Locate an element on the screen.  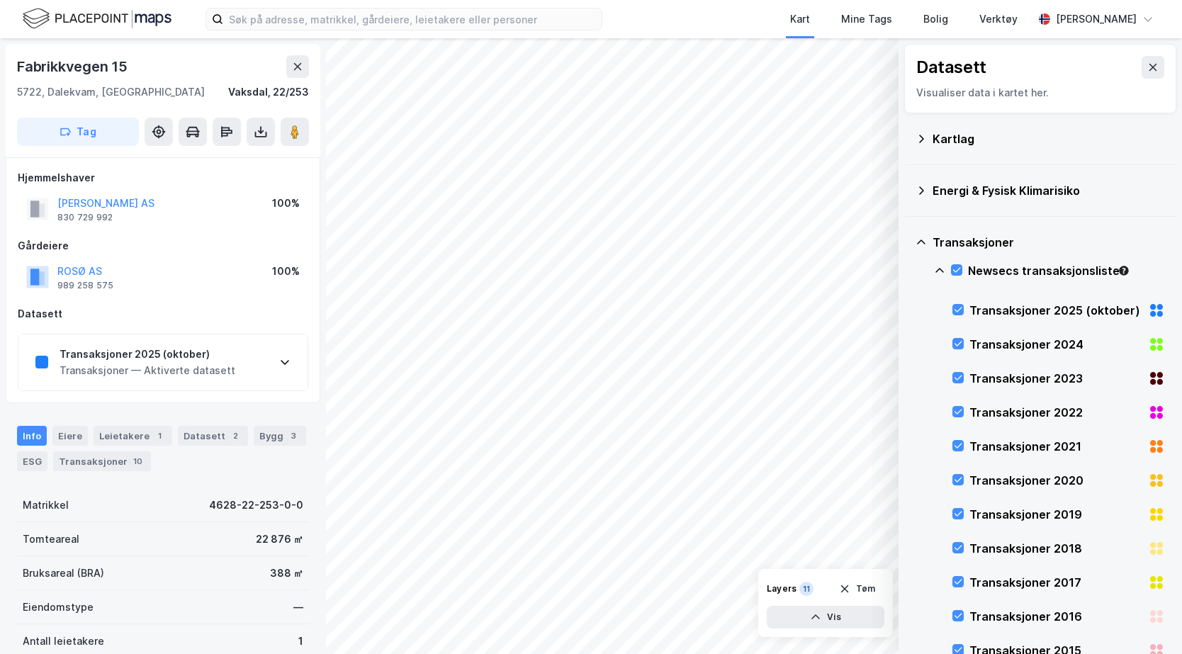
div: Layers is located at coordinates (782, 589).